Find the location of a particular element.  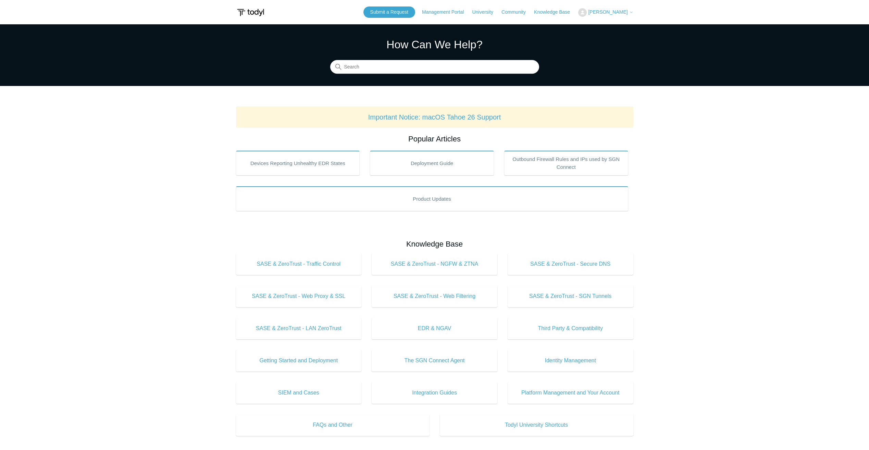

a: Getting Started and Deployment is located at coordinates (299, 361).